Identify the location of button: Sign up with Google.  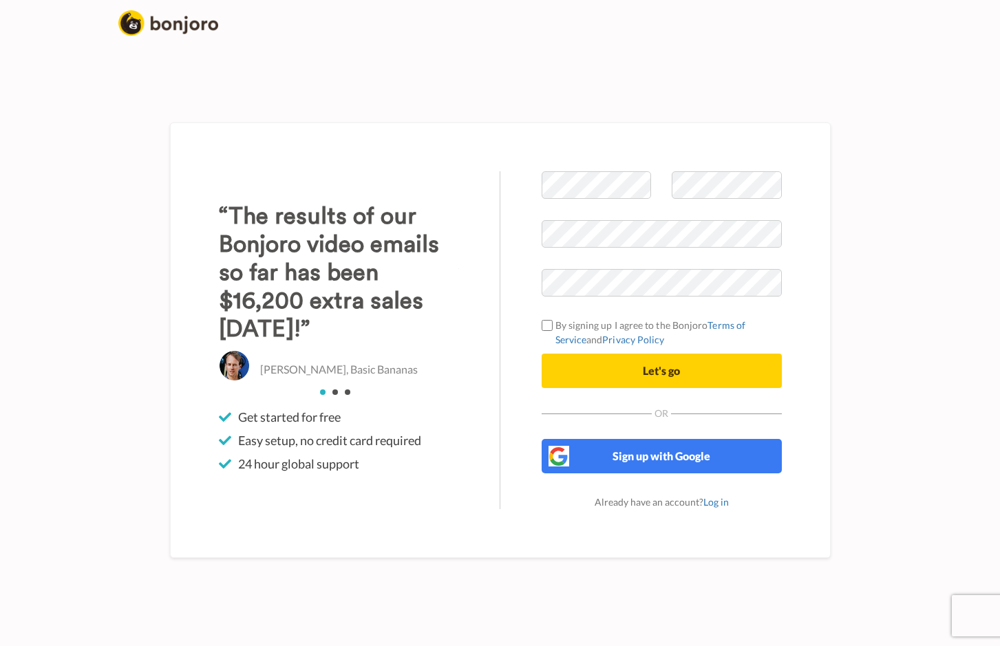
(661, 456).